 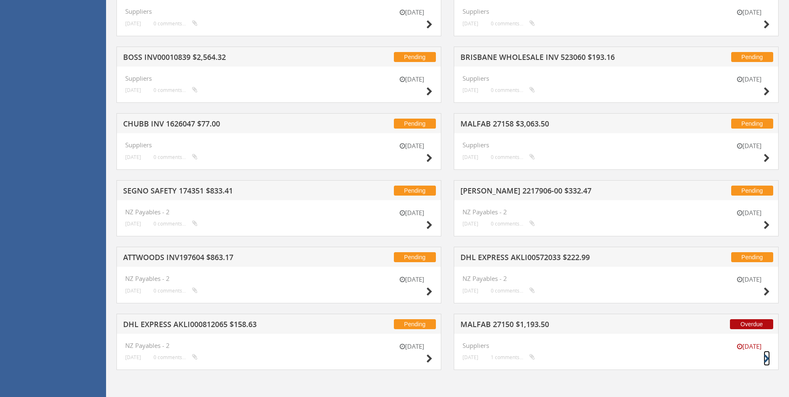 What do you see at coordinates (232, 125) in the screenshot?
I see `h5: CHUBB INV 1626047 $77.00` at bounding box center [232, 125].